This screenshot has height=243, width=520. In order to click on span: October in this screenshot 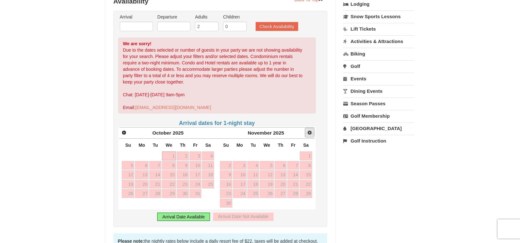, I will do `click(162, 133)`.